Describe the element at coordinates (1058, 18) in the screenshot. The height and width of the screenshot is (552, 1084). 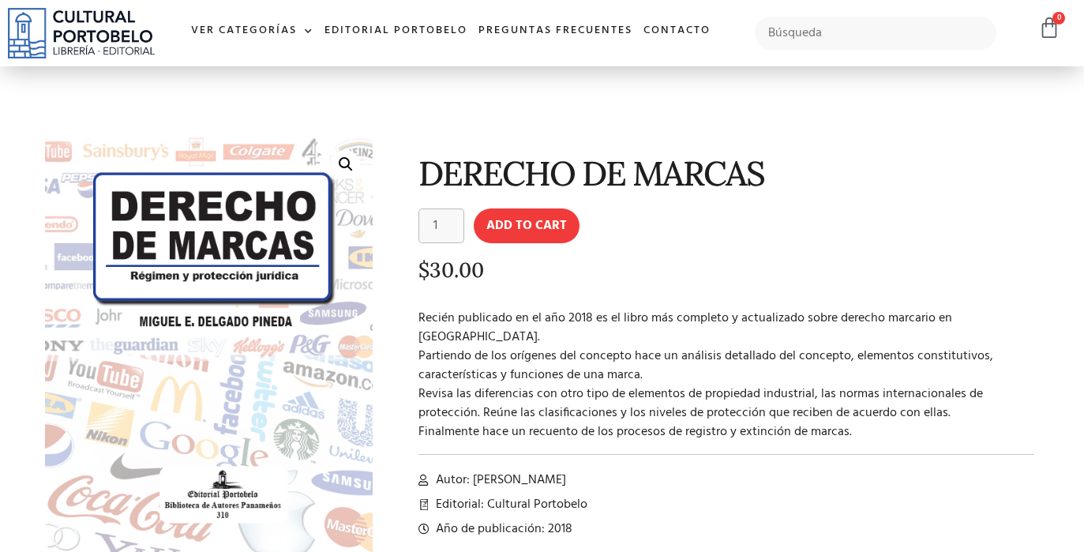
I see `span: 0` at that location.